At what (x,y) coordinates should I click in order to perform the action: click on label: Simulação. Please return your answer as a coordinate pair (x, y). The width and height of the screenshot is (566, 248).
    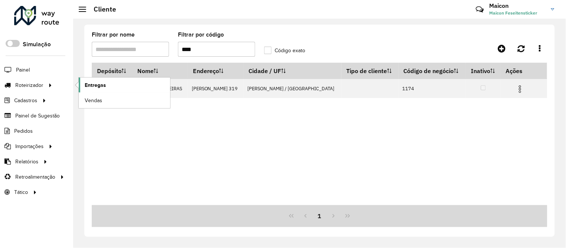
    Looking at the image, I should click on (37, 44).